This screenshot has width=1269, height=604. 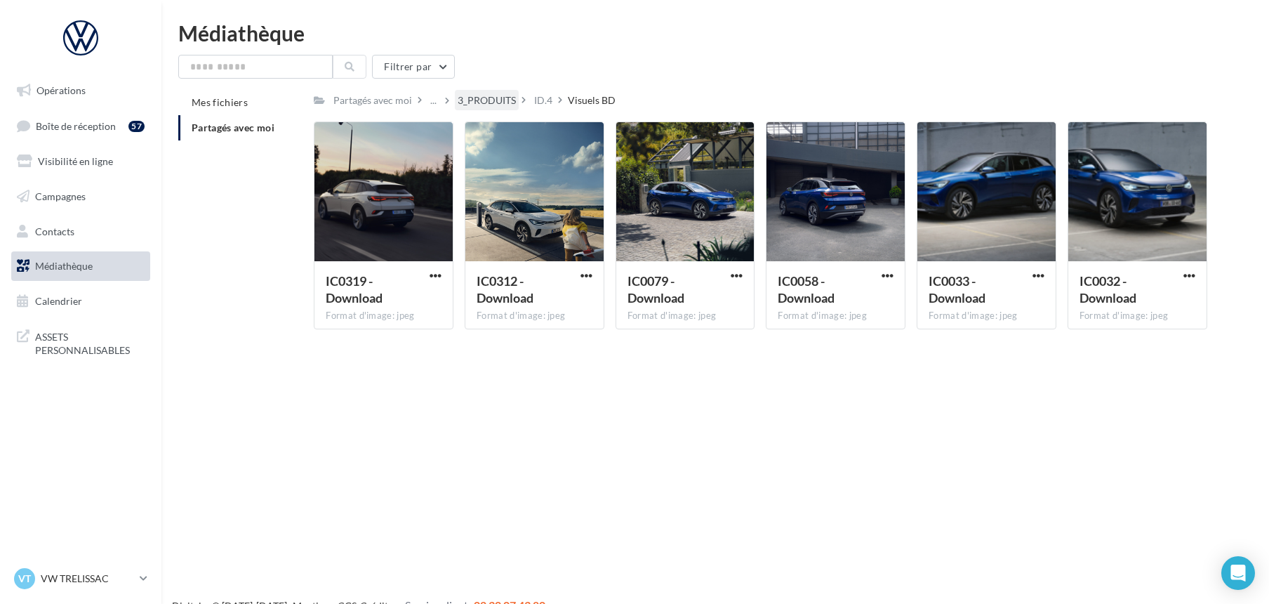 I want to click on button: Filtrer par, so click(x=413, y=67).